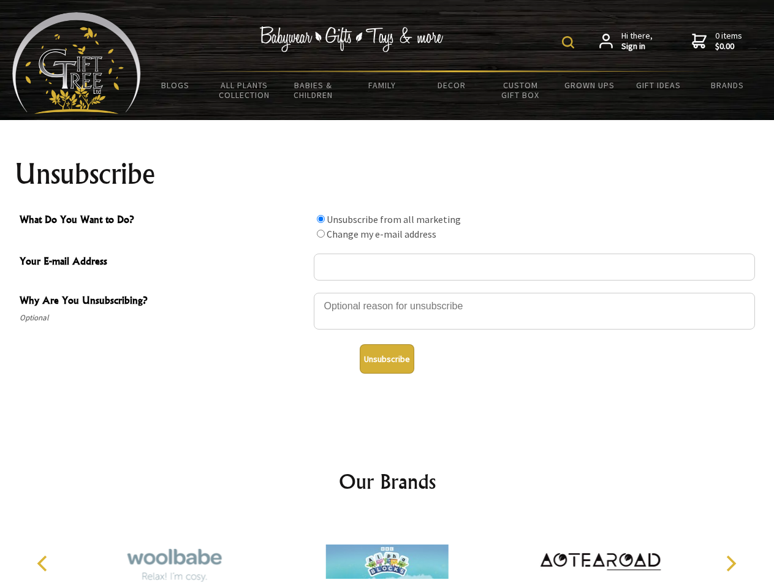 This screenshot has width=774, height=588. Describe the element at coordinates (164, 262) in the screenshot. I see `span: Your E-mail Address` at that location.